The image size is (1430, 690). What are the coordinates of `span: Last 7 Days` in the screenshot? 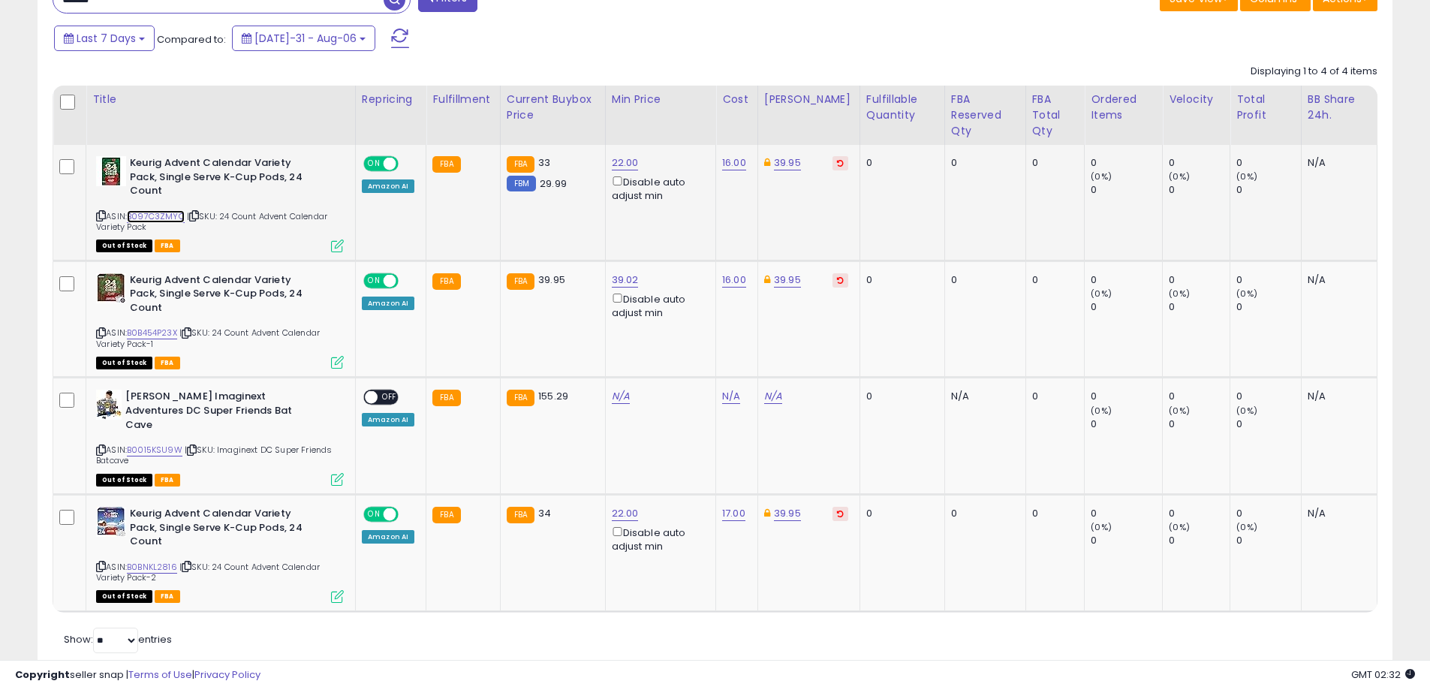 It's located at (106, 38).